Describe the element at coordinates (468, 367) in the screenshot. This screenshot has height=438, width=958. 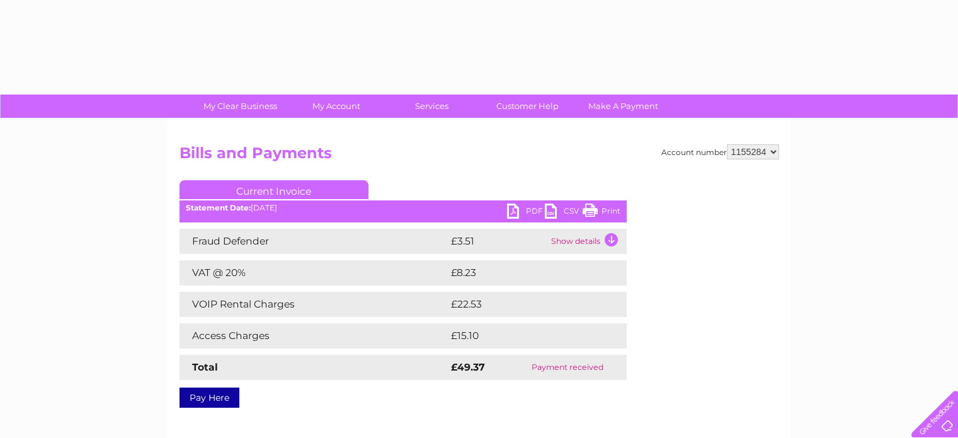
I see `strong: £49.37` at that location.